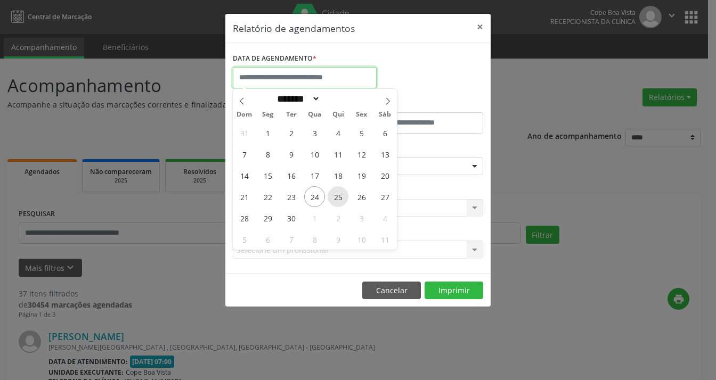  What do you see at coordinates (385, 218) in the screenshot?
I see `span: Outubro 4, 2025` at bounding box center [385, 218].